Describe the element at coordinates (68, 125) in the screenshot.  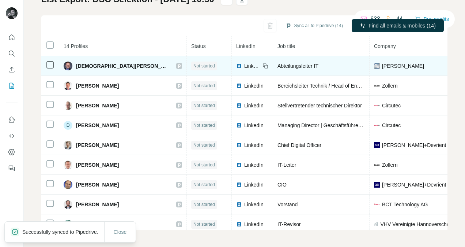
I see `div: D` at that location.